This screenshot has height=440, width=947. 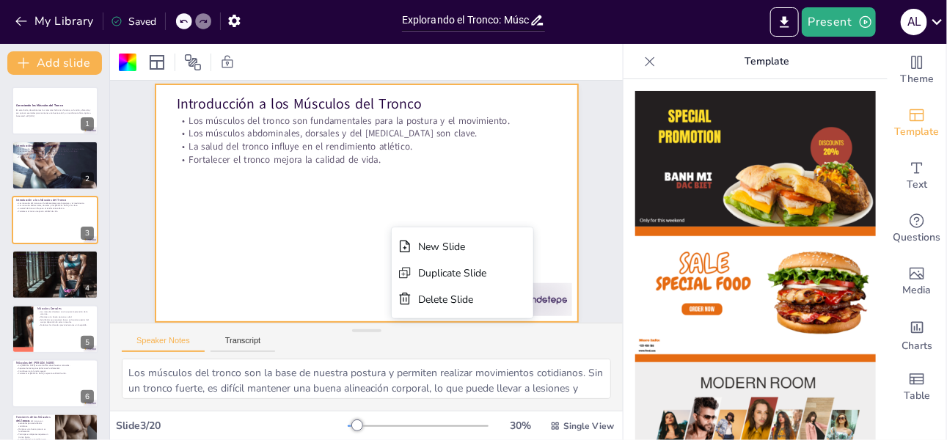 I want to click on p: Actividades que requieren fuerza en la parte superior del cuerpo dependen de estos músculos., so click(x=65, y=321).